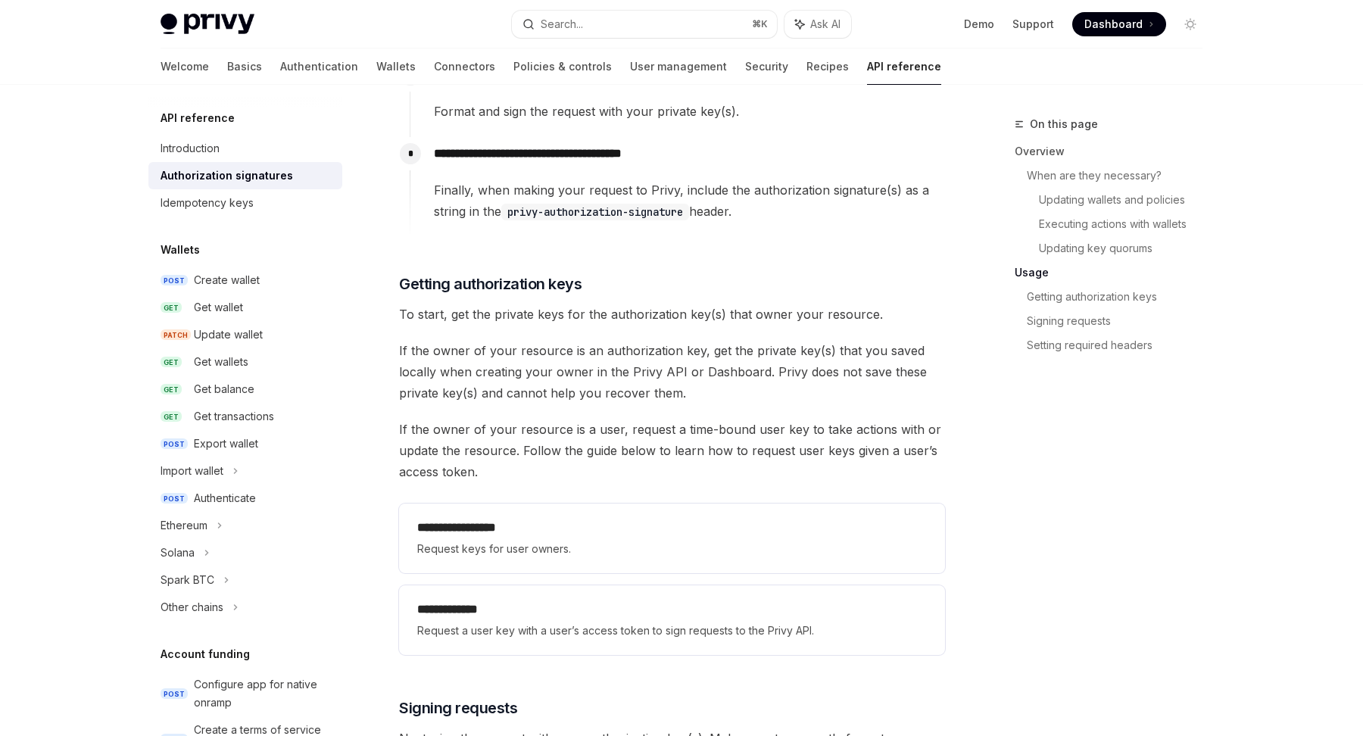 This screenshot has width=1363, height=736. I want to click on span: PATCH, so click(176, 335).